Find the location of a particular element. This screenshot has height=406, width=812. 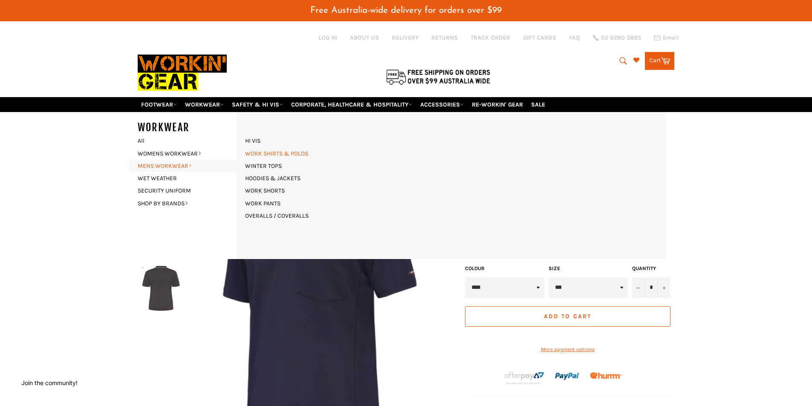

a: FOOTWEAR is located at coordinates (159, 104).